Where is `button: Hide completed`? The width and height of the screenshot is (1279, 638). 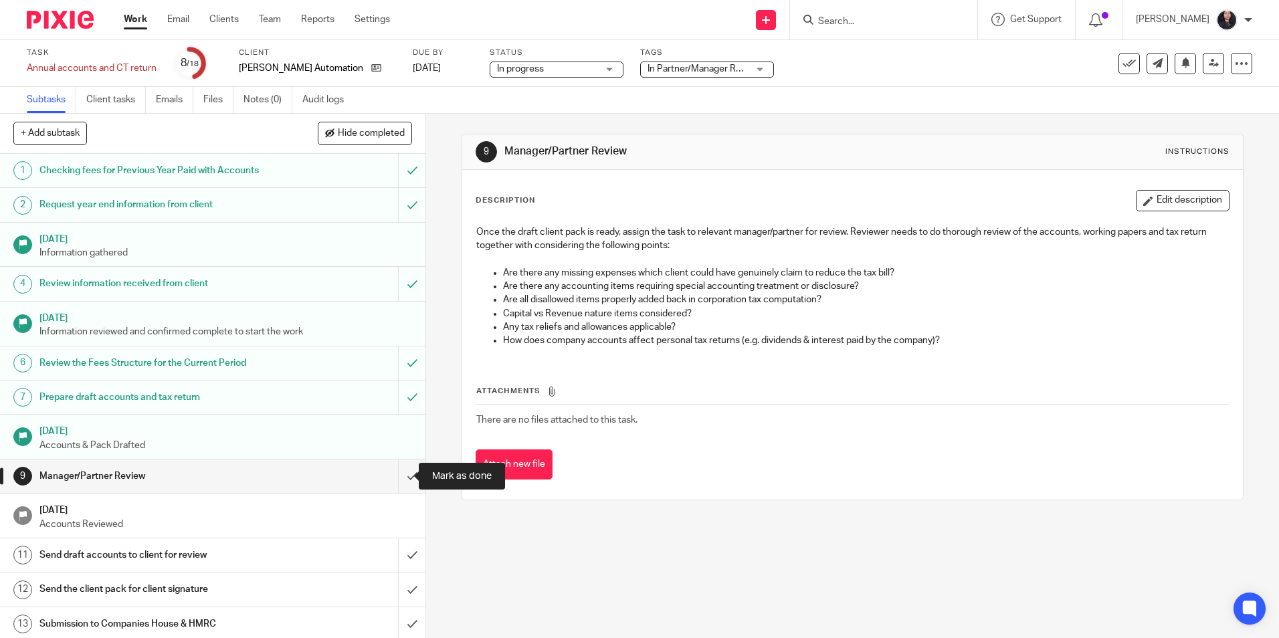 button: Hide completed is located at coordinates (364, 133).